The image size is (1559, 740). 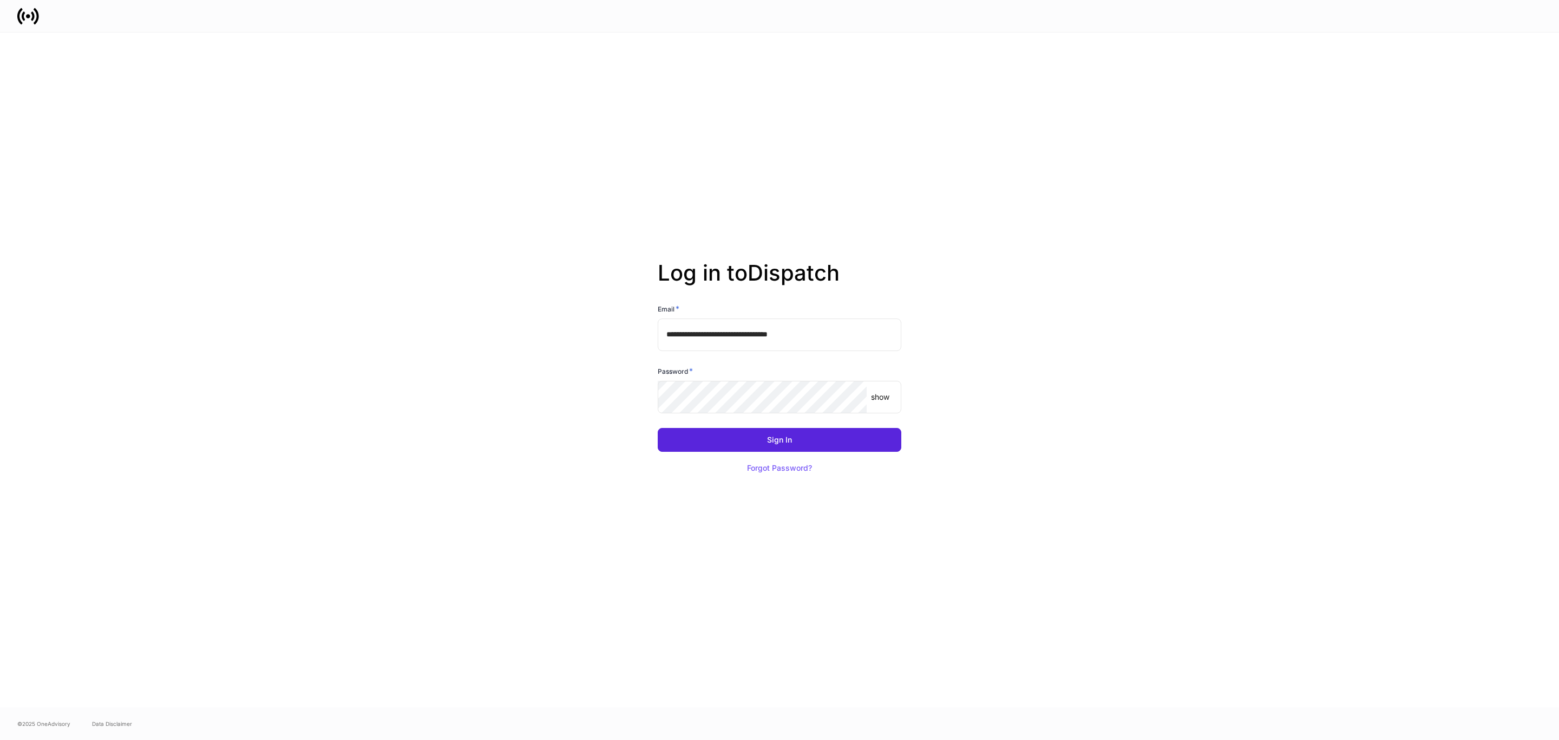 What do you see at coordinates (112, 723) in the screenshot?
I see `a: Data Disclaimer` at bounding box center [112, 723].